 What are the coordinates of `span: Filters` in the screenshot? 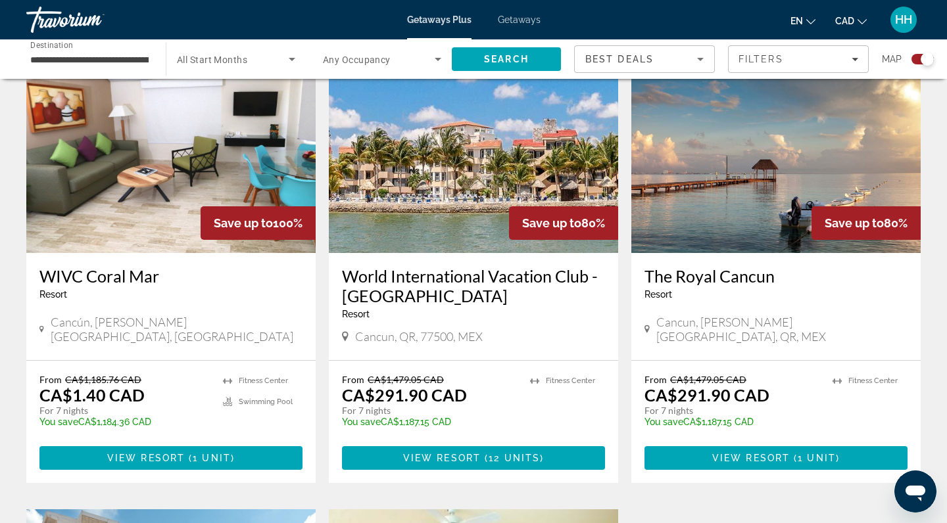 It's located at (761, 59).